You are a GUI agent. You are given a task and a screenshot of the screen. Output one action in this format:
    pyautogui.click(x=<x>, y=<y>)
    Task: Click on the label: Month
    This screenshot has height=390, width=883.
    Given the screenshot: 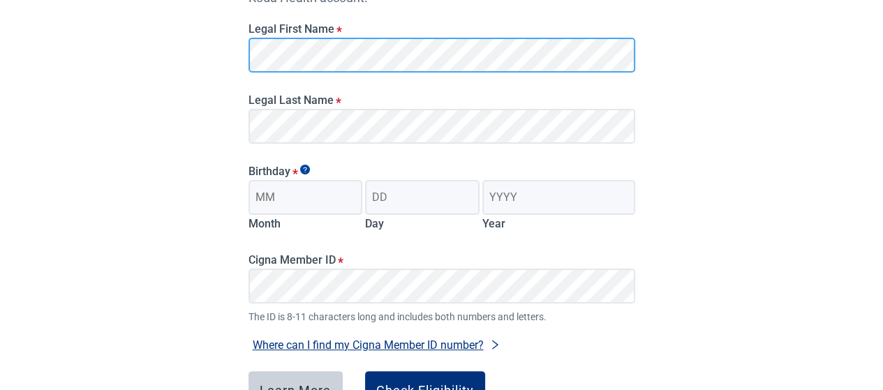 What is the action you would take?
    pyautogui.click(x=265, y=223)
    